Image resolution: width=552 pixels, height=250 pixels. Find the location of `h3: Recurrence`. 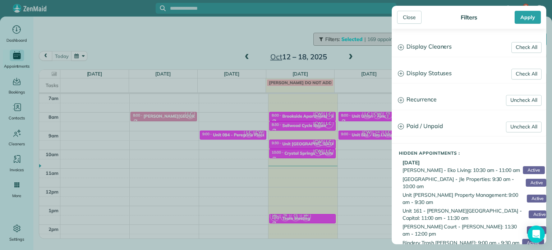

h3: Recurrence is located at coordinates (469, 99).